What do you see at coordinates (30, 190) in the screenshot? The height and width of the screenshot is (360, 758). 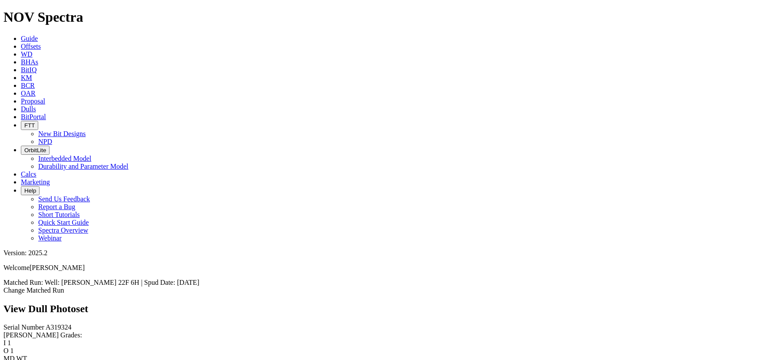 I see `button: Help` at bounding box center [30, 190].